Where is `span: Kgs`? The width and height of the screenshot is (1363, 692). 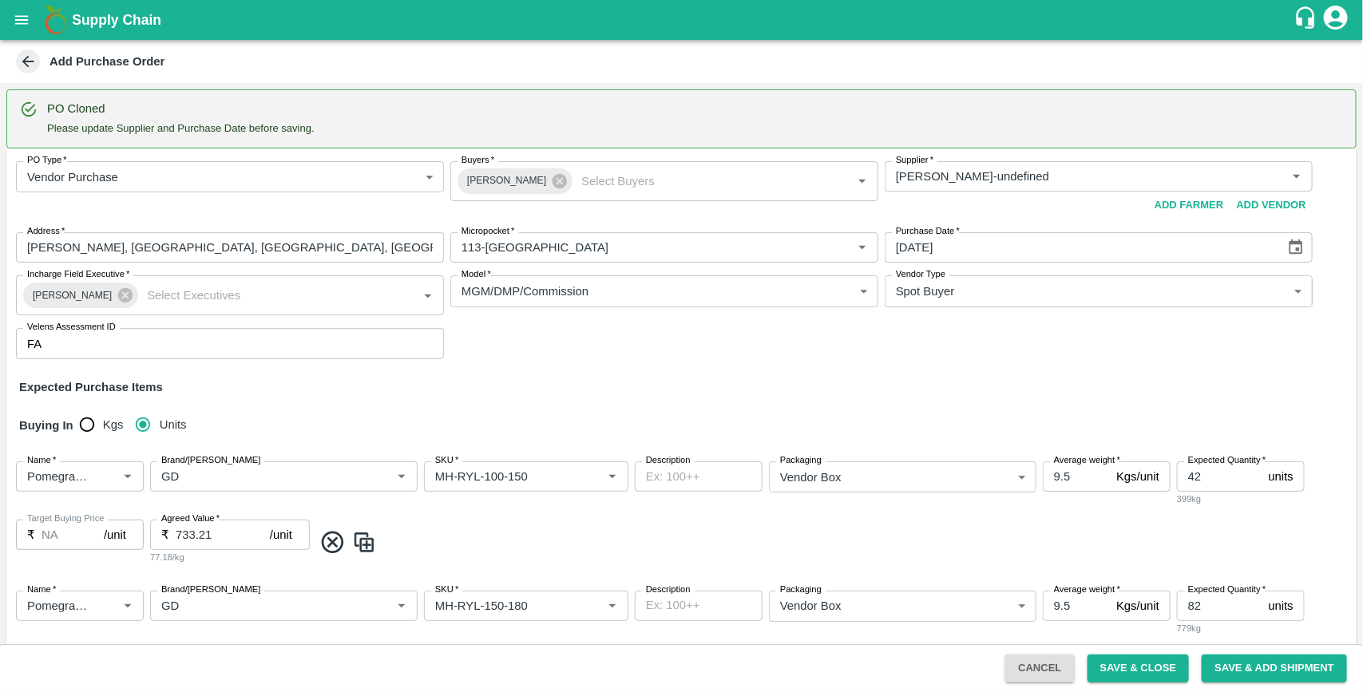 span: Kgs is located at coordinates (113, 425).